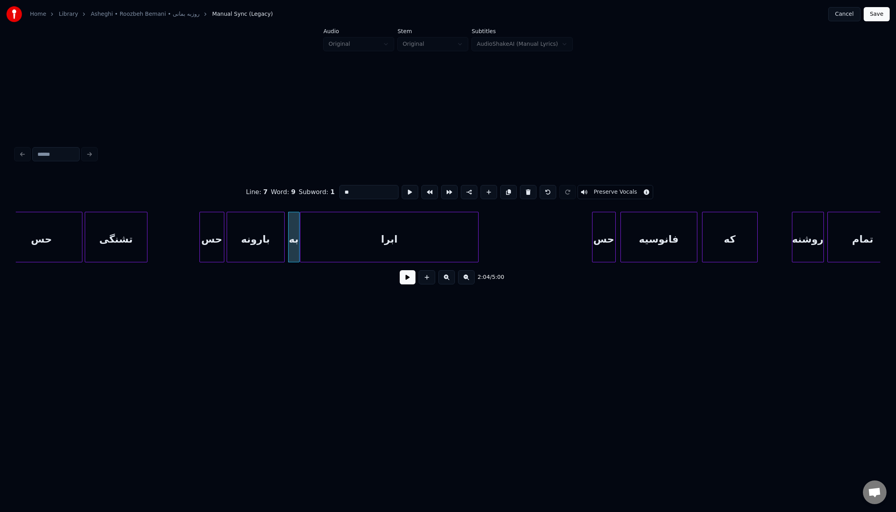 This screenshot has height=512, width=896. Describe the element at coordinates (433, 31) in the screenshot. I see `label: Stem` at that location.